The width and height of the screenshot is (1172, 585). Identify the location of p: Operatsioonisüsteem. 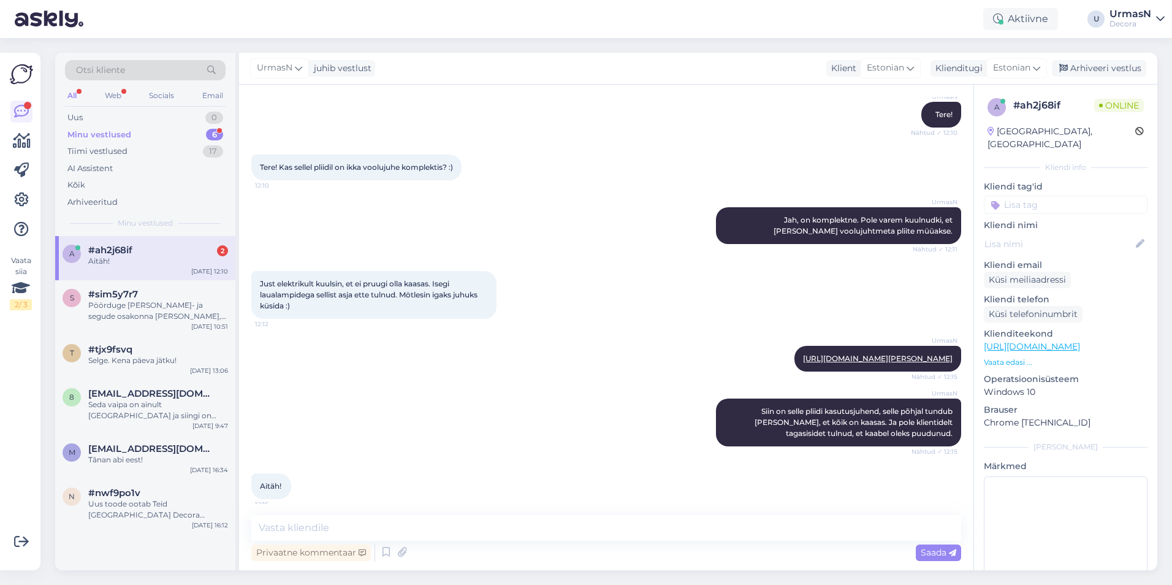
(1066, 379).